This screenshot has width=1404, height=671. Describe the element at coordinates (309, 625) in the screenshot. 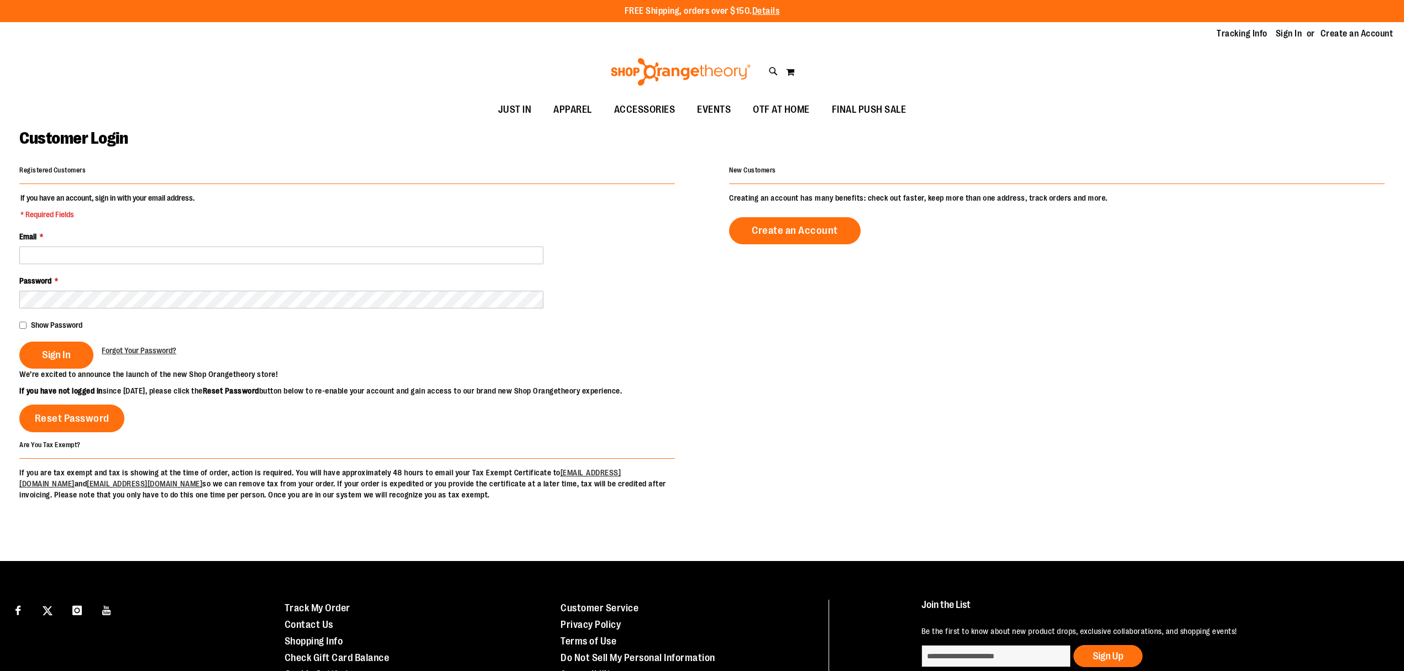

I see `a: Contact Us` at that location.